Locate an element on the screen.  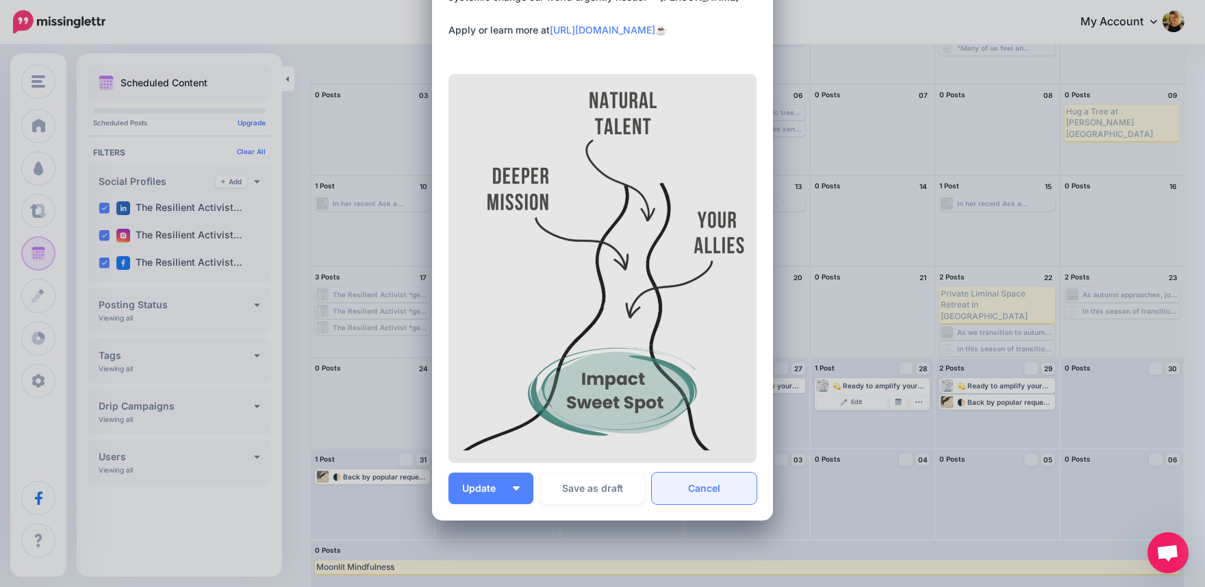
button: Save as draft is located at coordinates (592, 488).